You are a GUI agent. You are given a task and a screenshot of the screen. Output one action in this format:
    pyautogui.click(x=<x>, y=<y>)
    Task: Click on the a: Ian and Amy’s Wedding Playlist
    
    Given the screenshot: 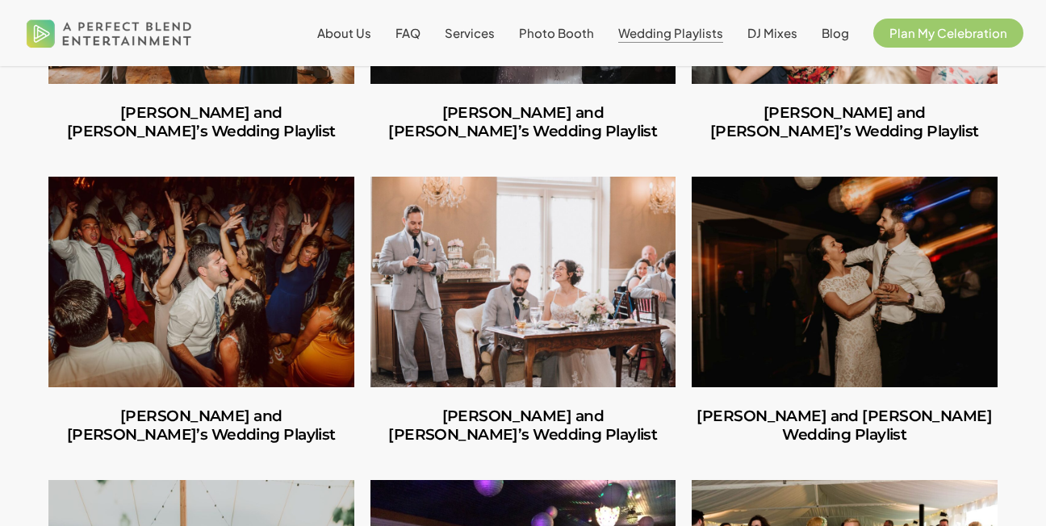 What is the action you would take?
    pyautogui.click(x=844, y=122)
    